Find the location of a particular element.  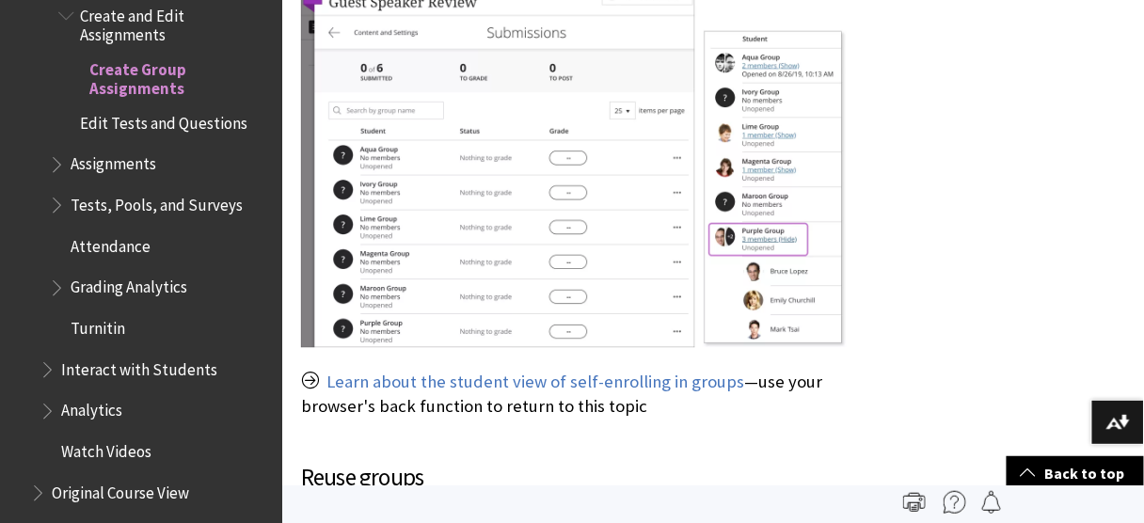

a: Back to top is located at coordinates (1075, 473).